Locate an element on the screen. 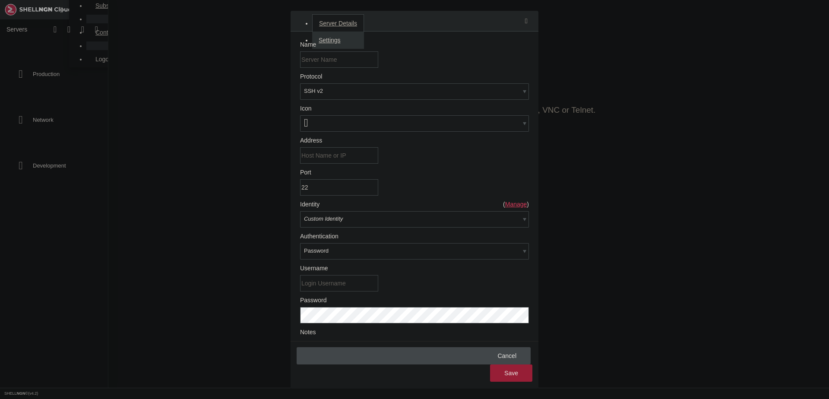  label: Address is located at coordinates (415, 140).